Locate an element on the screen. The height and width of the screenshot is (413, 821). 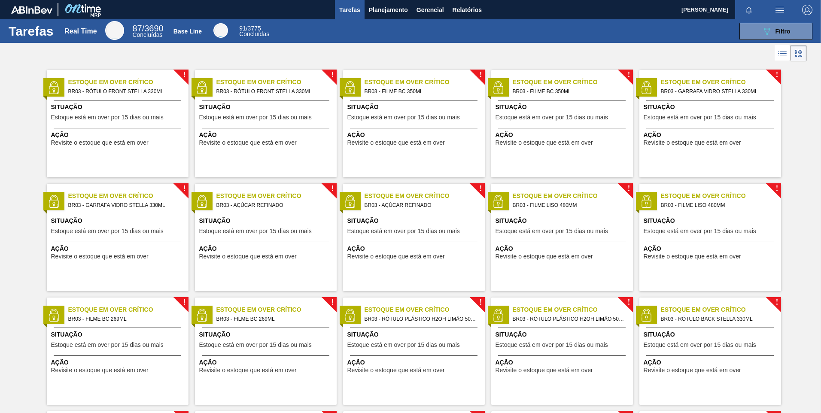
img: TNhmsLtSVTkK8tSr43FrP2fwEKptu5GPRR3wAAAABJRU5ErkJggg== is located at coordinates (32, 10).